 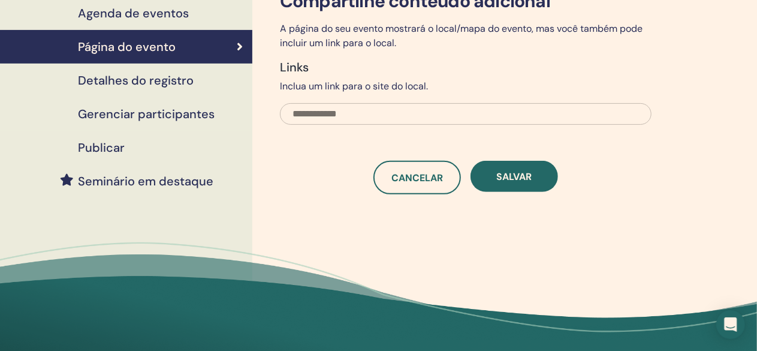 I want to click on h4: Detalhes do registro, so click(x=135, y=80).